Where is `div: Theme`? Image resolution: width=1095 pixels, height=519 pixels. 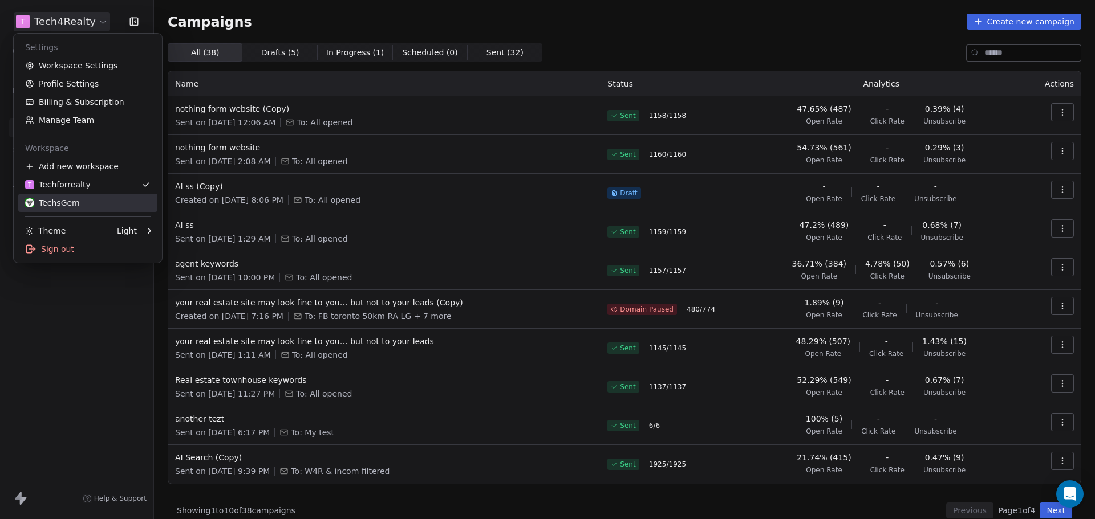 div: Theme is located at coordinates (45, 231).